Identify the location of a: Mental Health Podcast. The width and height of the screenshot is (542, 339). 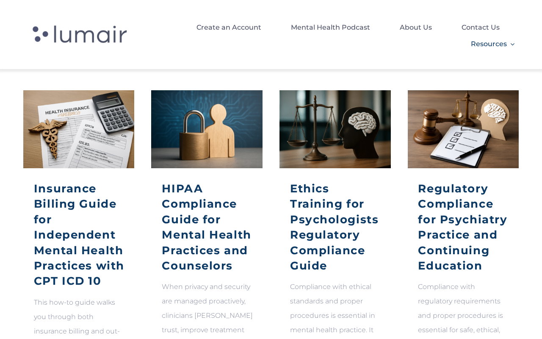
(331, 26).